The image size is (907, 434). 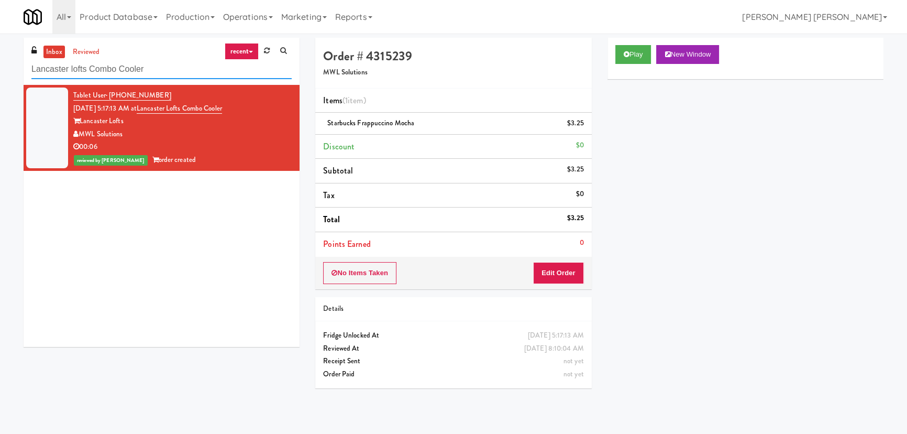 What do you see at coordinates (339, 146) in the screenshot?
I see `span: Discount` at bounding box center [339, 146].